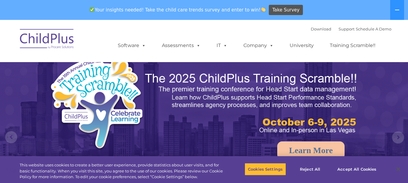  Describe the element at coordinates (356, 169) in the screenshot. I see `button: Accept All Cookies` at that location.